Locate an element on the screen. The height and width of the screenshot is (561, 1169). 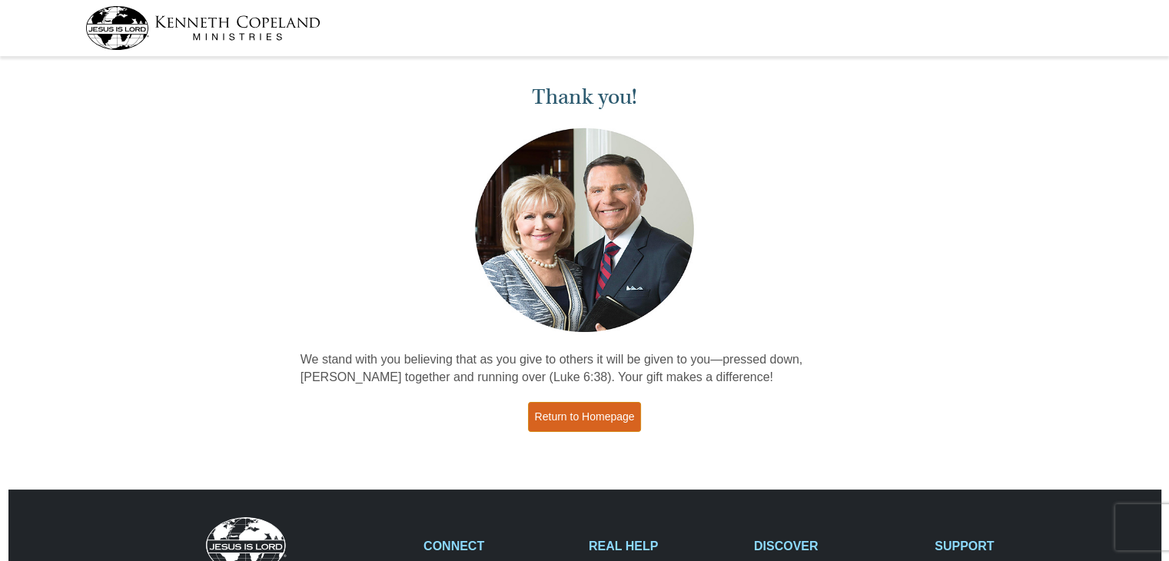
h2: SUPPORT is located at coordinates (1009, 546).